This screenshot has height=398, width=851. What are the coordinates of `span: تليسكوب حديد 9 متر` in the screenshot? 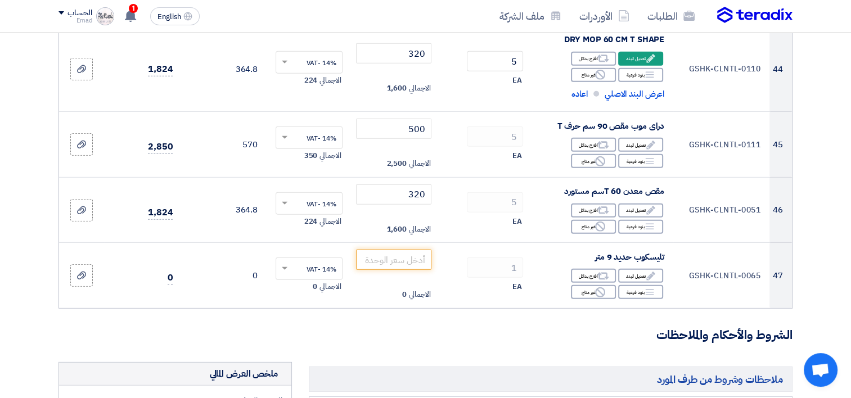 It's located at (629, 257).